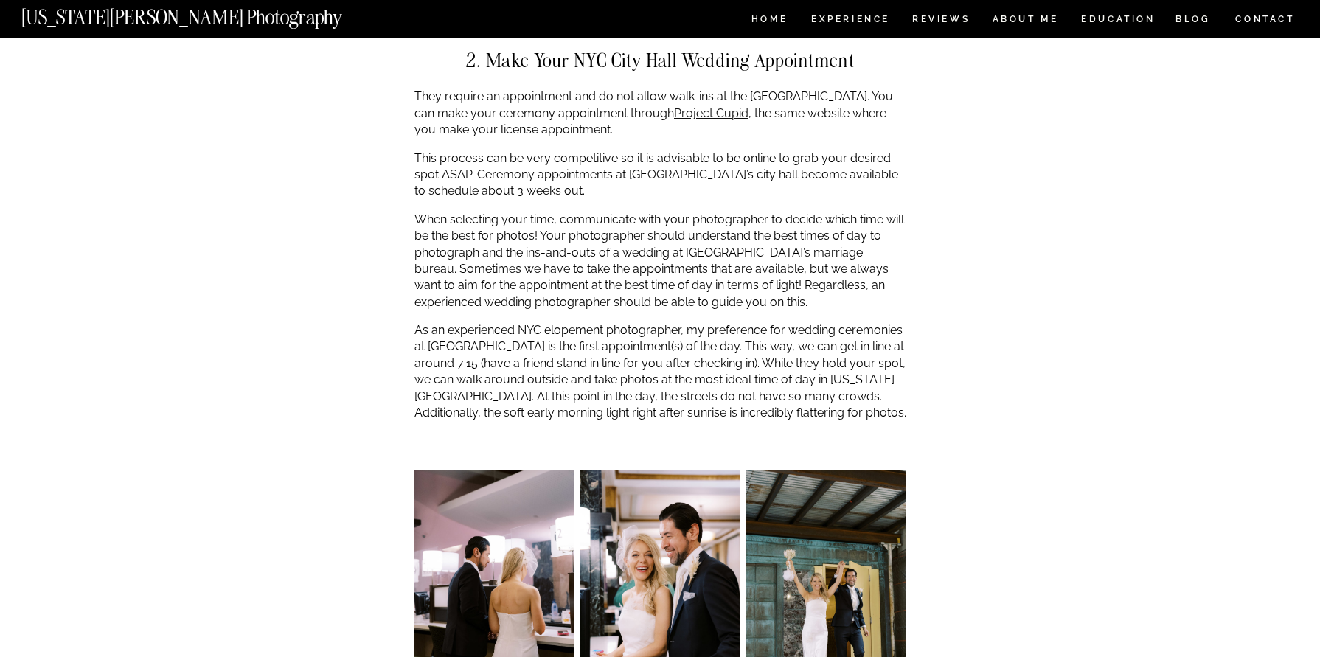 This screenshot has width=1320, height=657. I want to click on p: As an experienced NYC elopement photographer, my preference for wedding ceremonies at [GEOGRAPHIC..., so click(660, 372).